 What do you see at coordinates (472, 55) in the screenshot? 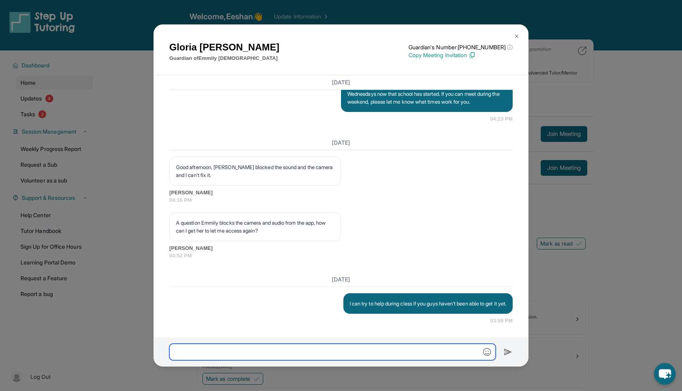
I see `img: Copy Icon` at bounding box center [472, 55].